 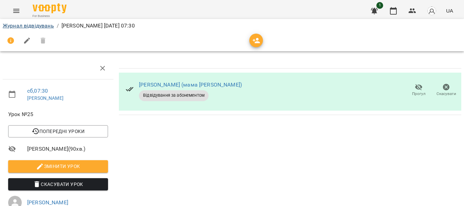 What do you see at coordinates (449, 11) in the screenshot?
I see `span: UA` at bounding box center [449, 11].